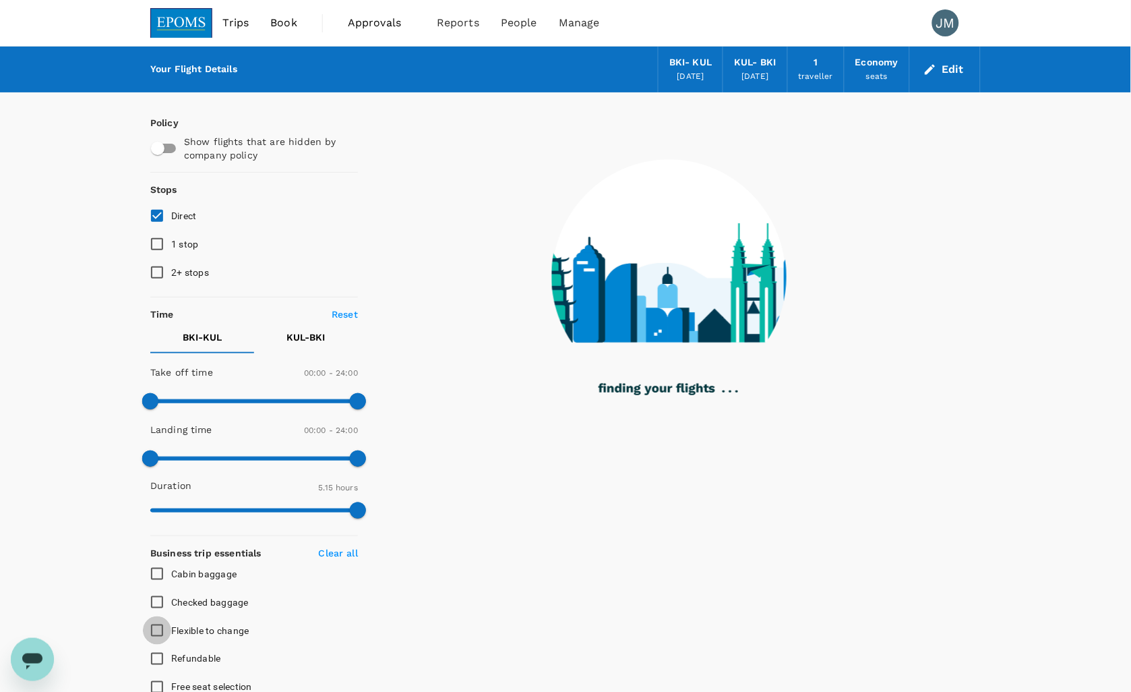 The image size is (1131, 692). What do you see at coordinates (196, 659) in the screenshot?
I see `span: Refundable` at bounding box center [196, 659].